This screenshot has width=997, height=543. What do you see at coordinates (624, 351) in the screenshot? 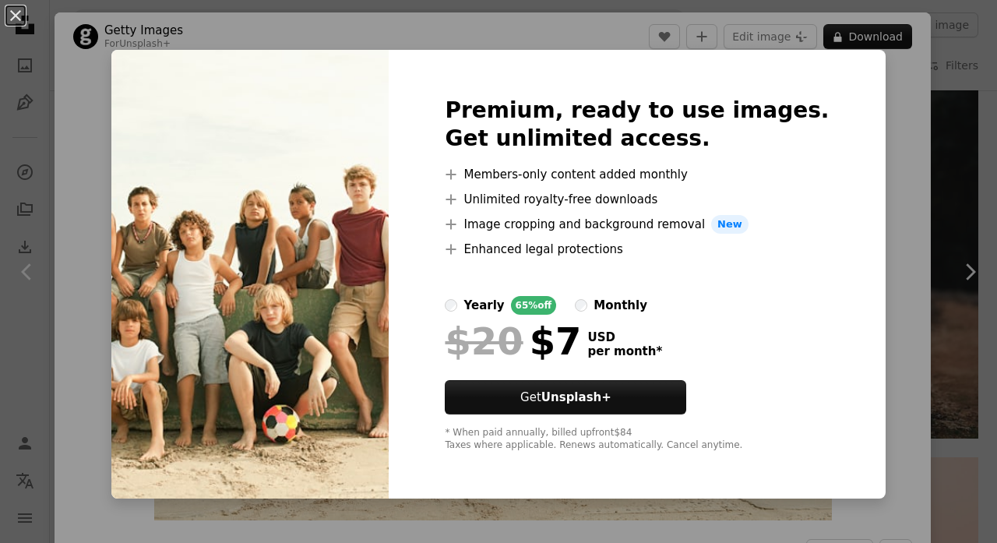
I see `span: per month *` at bounding box center [624, 351].